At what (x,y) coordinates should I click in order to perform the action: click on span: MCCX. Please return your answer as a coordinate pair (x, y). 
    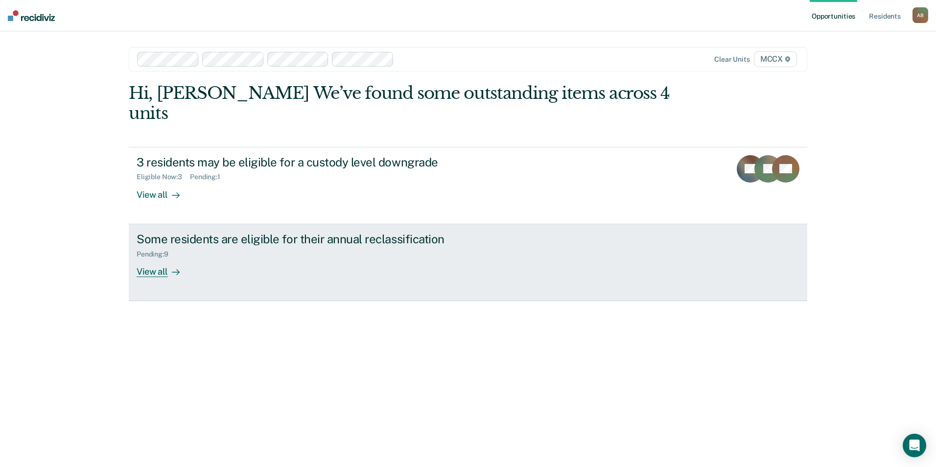
    Looking at the image, I should click on (776, 59).